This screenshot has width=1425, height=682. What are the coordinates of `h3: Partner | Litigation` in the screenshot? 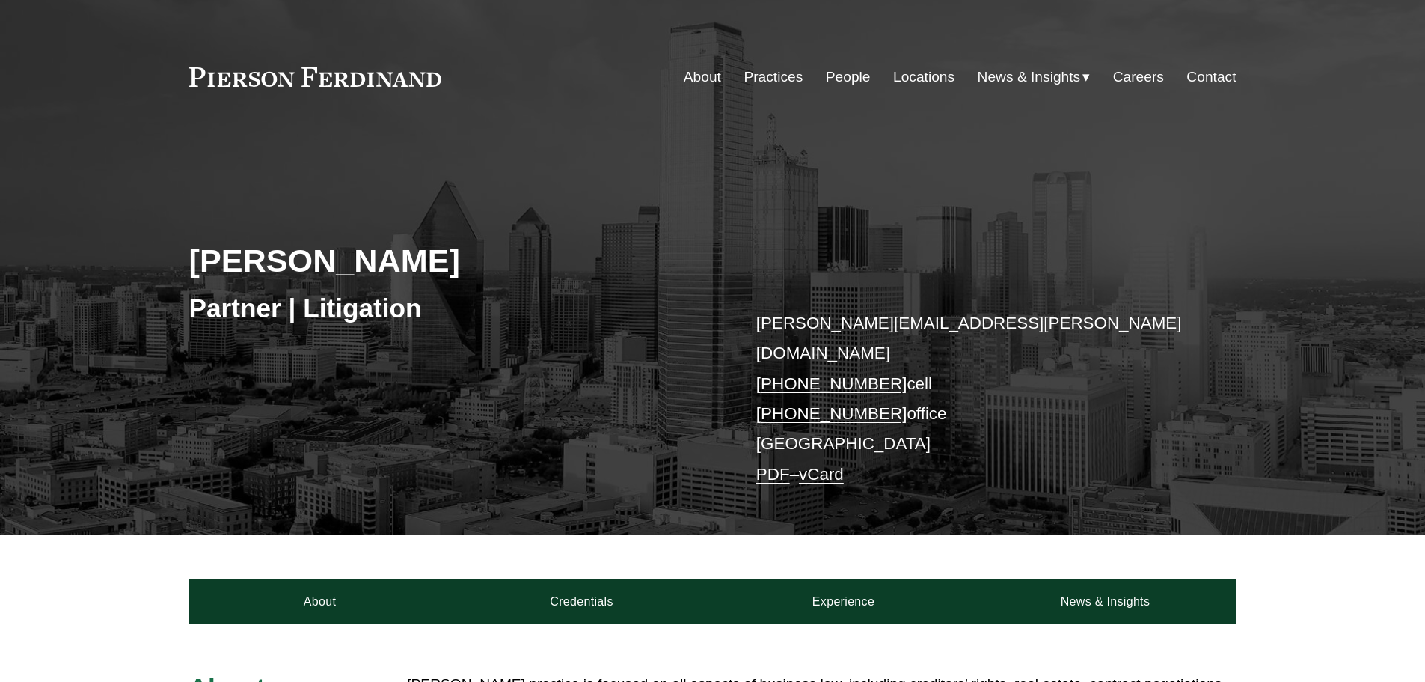 It's located at (451, 308).